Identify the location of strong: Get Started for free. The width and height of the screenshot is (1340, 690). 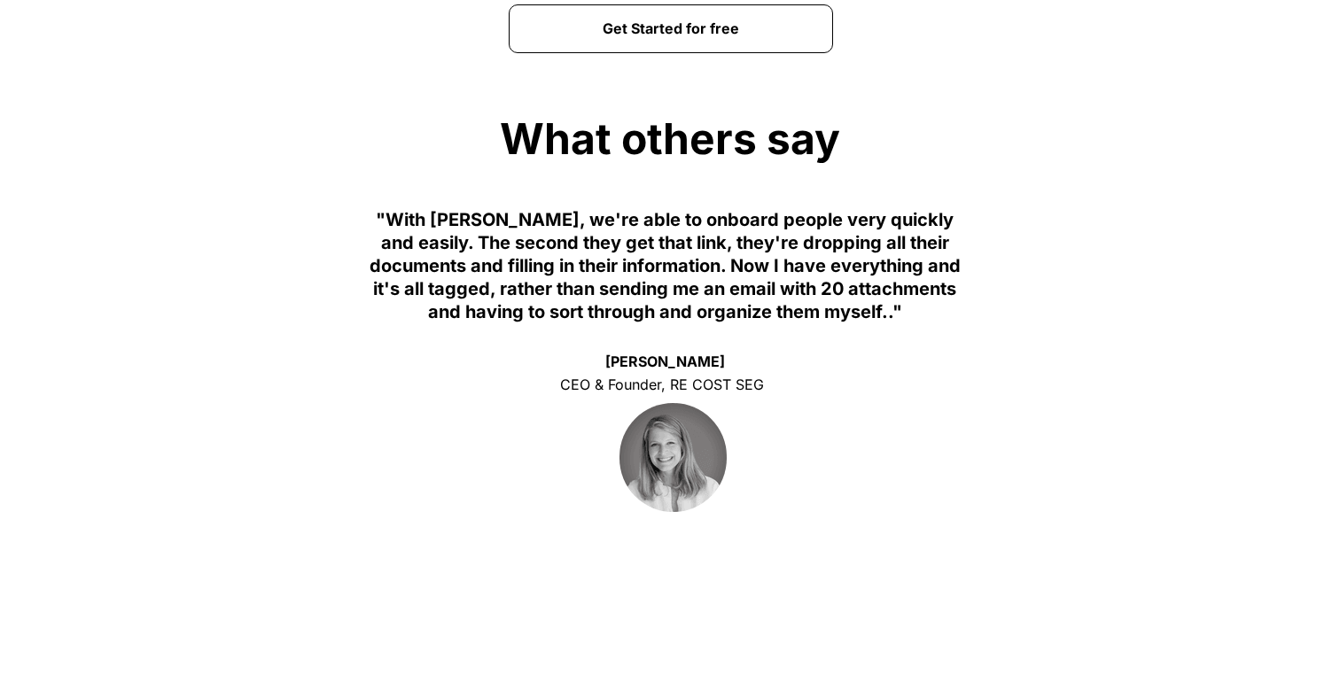
(671, 28).